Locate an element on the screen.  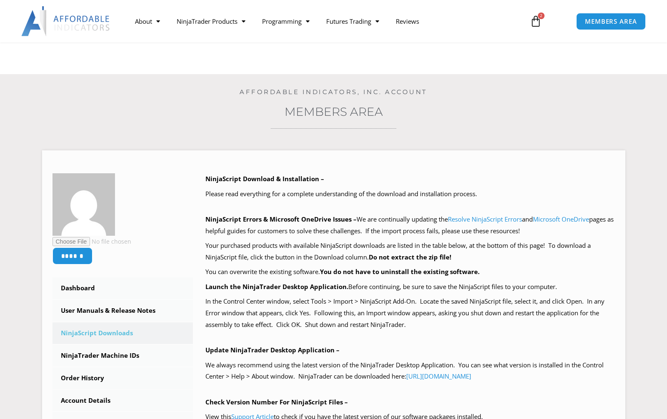
a: Reviews is located at coordinates (407, 21).